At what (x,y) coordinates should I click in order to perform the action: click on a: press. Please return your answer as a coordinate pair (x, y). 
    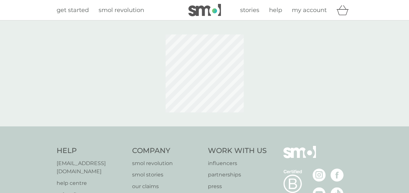
    Looking at the image, I should click on (237, 187).